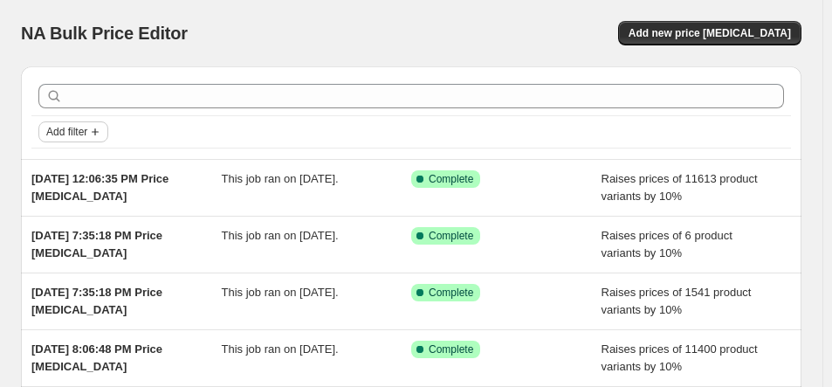 The width and height of the screenshot is (832, 387). I want to click on span: Raises prices of 11400 product variants by 10%, so click(679, 357).